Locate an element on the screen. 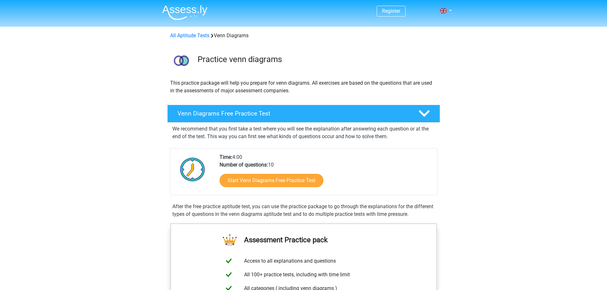  img: Clock is located at coordinates (193, 170).